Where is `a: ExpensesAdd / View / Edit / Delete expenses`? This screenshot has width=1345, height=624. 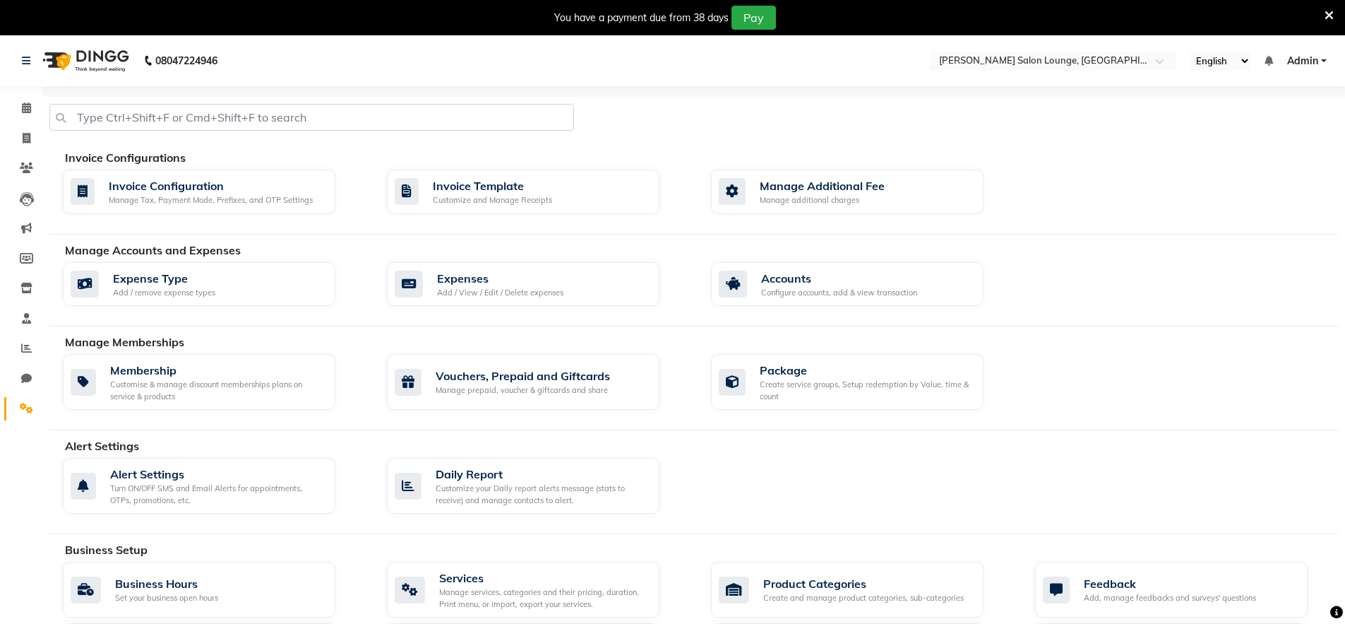 a: ExpensesAdd / View / Edit / Delete expenses is located at coordinates (538, 284).